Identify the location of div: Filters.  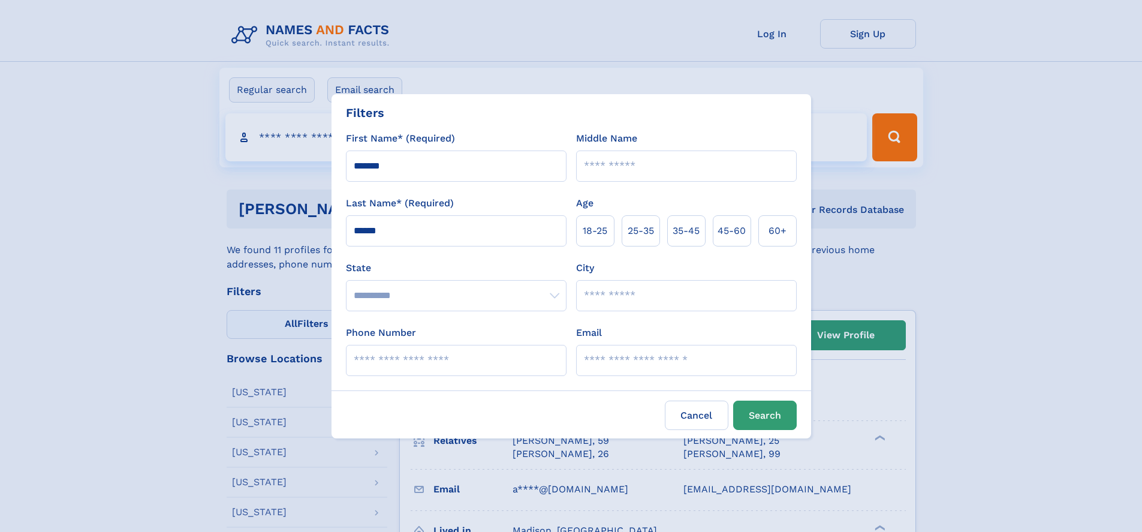
(365, 113).